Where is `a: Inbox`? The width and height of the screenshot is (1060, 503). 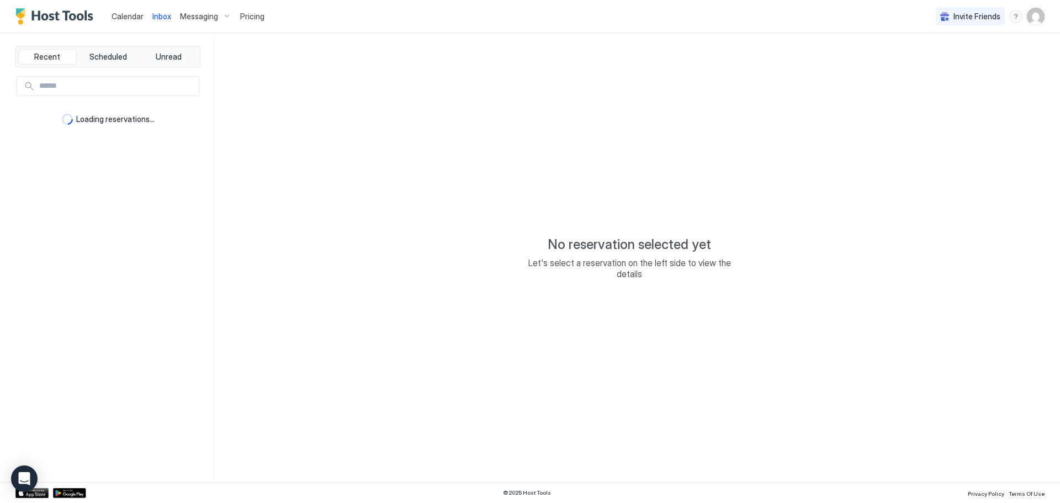
a: Inbox is located at coordinates (162, 16).